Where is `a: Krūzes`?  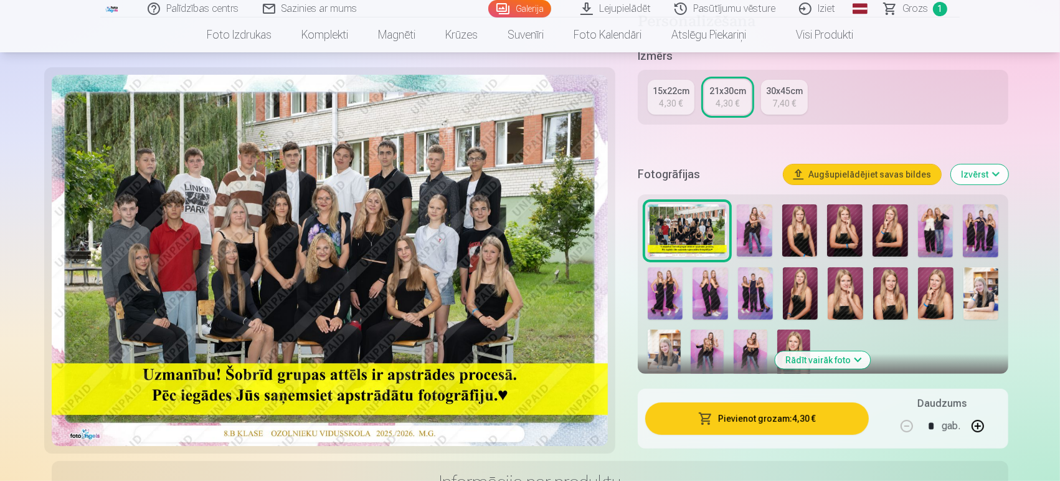
a: Krūzes is located at coordinates (462, 35).